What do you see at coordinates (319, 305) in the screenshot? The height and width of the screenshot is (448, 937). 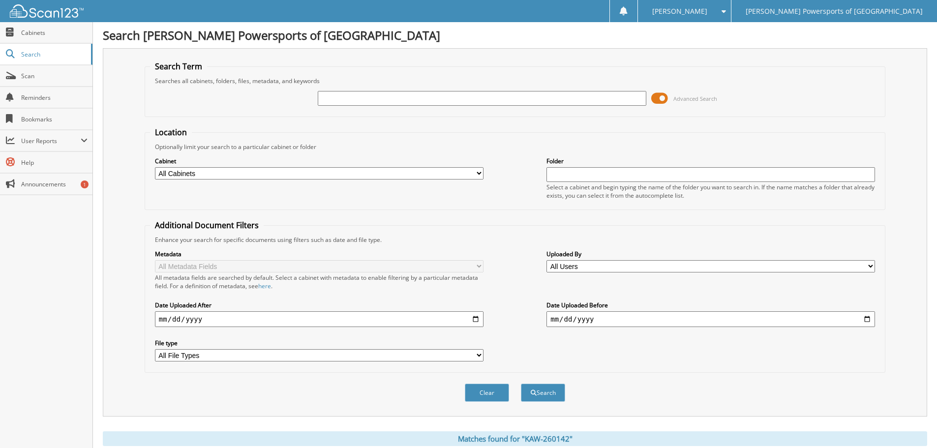 I see `label: Date Uploaded After` at bounding box center [319, 305].